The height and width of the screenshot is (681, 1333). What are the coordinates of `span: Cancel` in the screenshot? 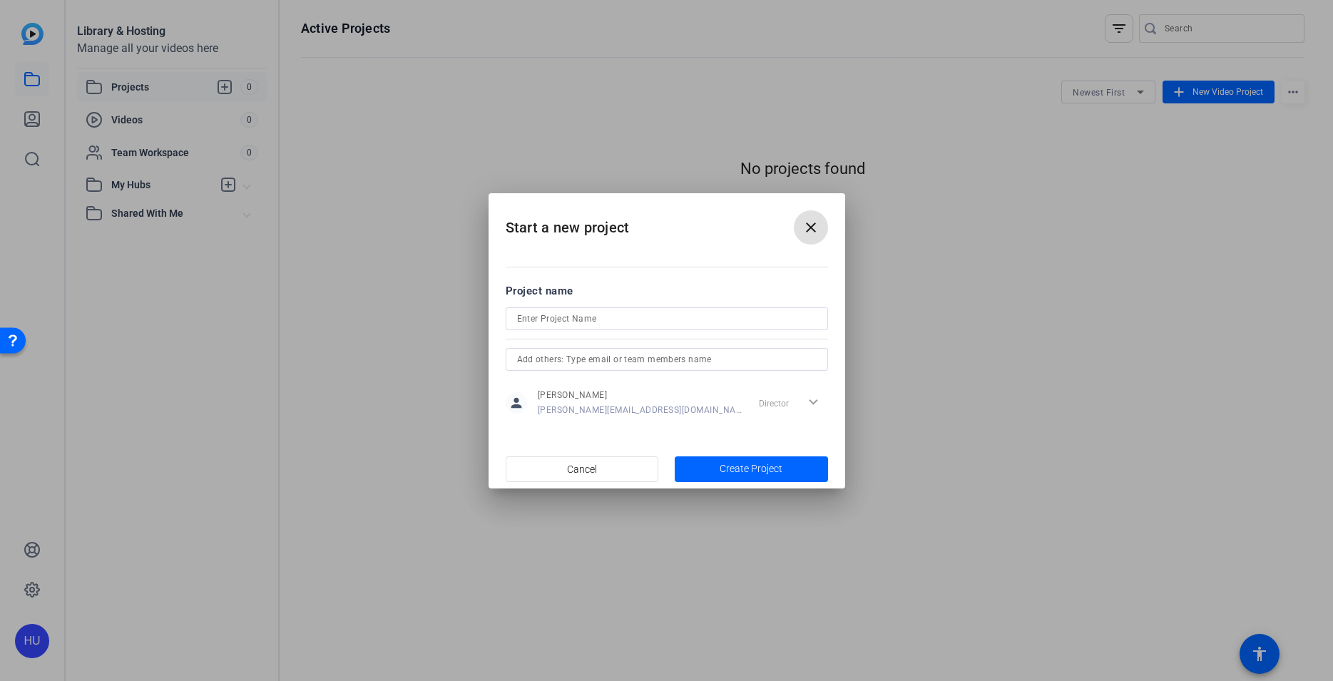 It's located at (582, 469).